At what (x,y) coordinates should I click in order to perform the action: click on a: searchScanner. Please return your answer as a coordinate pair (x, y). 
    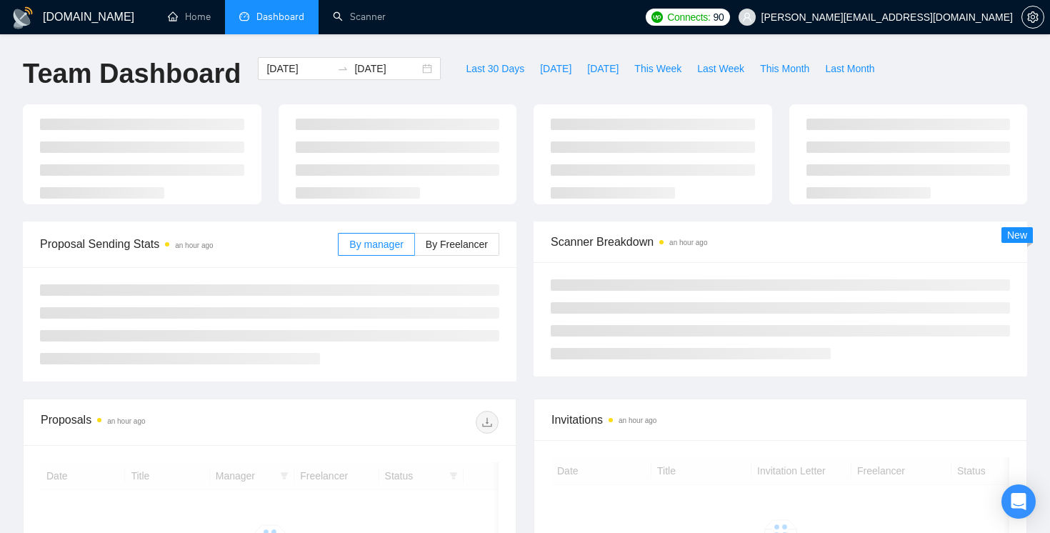
    Looking at the image, I should click on (359, 16).